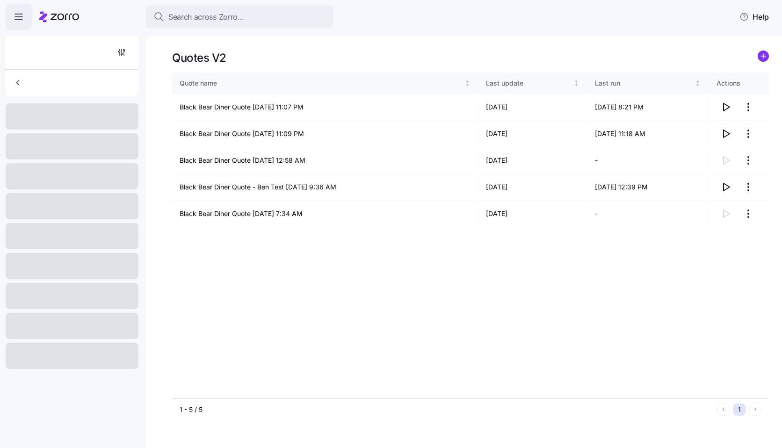 The image size is (782, 448). Describe the element at coordinates (325, 83) in the screenshot. I see `th: Quote nameNot sorted` at that location.